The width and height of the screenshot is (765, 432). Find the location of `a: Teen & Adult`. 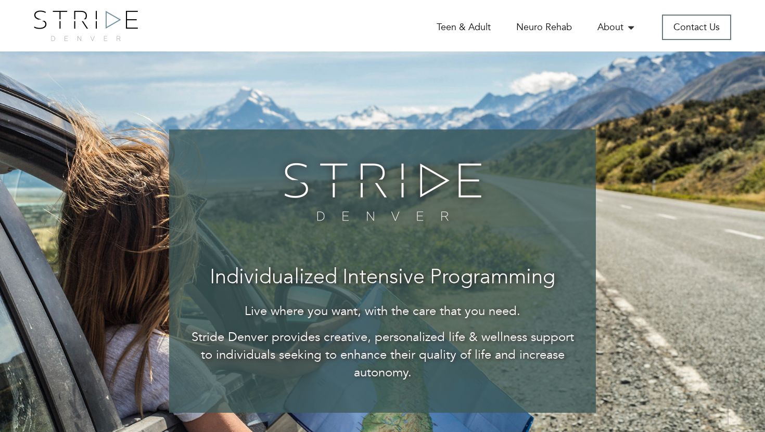

a: Teen & Adult is located at coordinates (463, 27).